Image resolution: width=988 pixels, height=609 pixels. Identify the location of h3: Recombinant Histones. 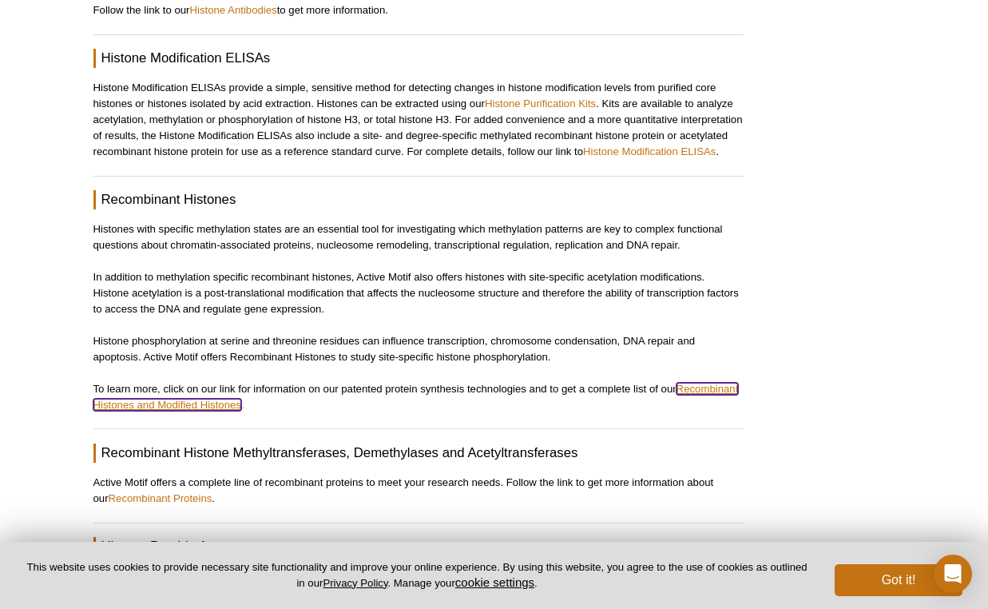
(419, 200).